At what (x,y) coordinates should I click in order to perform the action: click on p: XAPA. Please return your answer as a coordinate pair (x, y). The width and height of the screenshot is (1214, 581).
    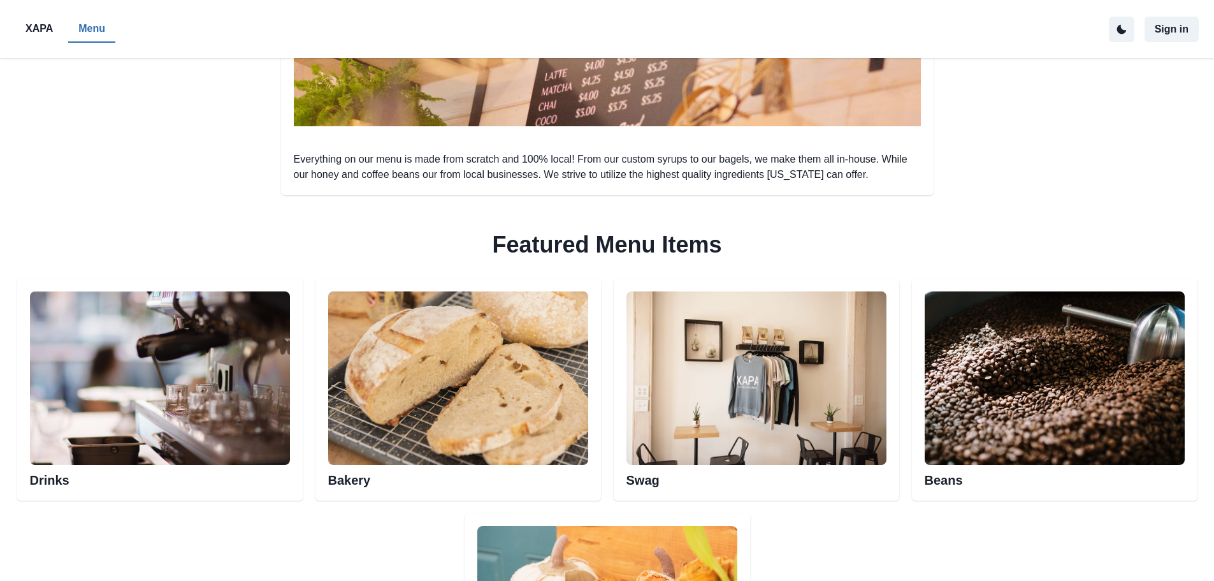
    Looking at the image, I should click on (39, 29).